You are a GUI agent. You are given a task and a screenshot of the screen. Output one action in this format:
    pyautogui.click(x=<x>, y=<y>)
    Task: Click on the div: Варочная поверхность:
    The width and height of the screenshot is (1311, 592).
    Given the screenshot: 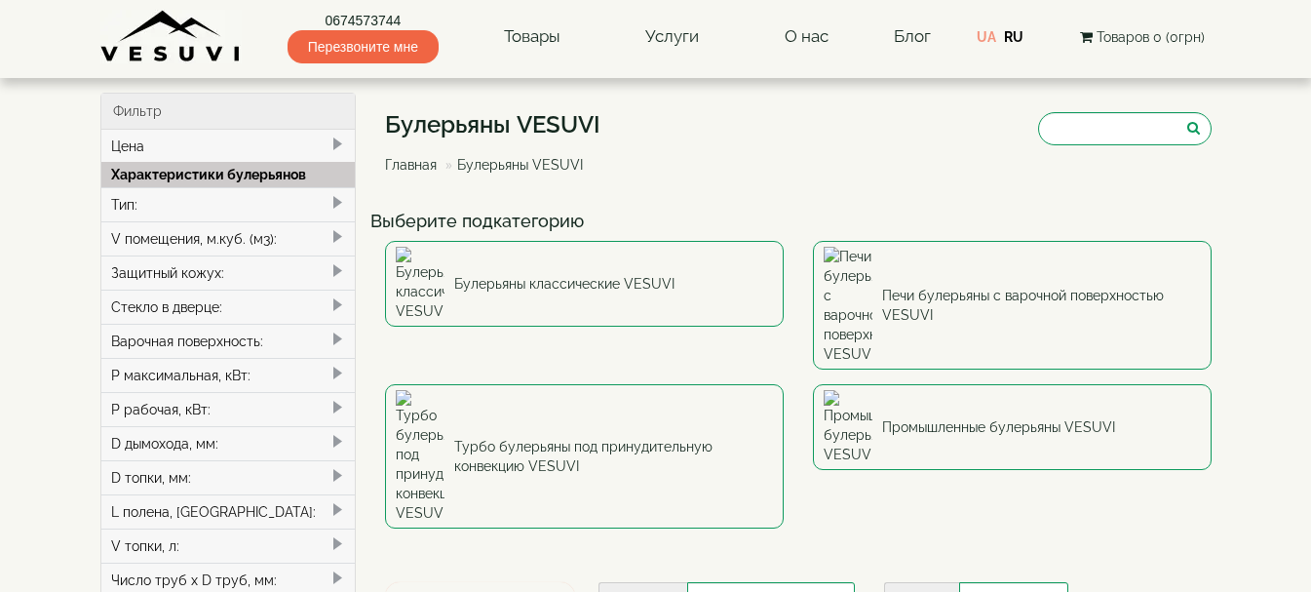 What is the action you would take?
    pyautogui.click(x=228, y=340)
    